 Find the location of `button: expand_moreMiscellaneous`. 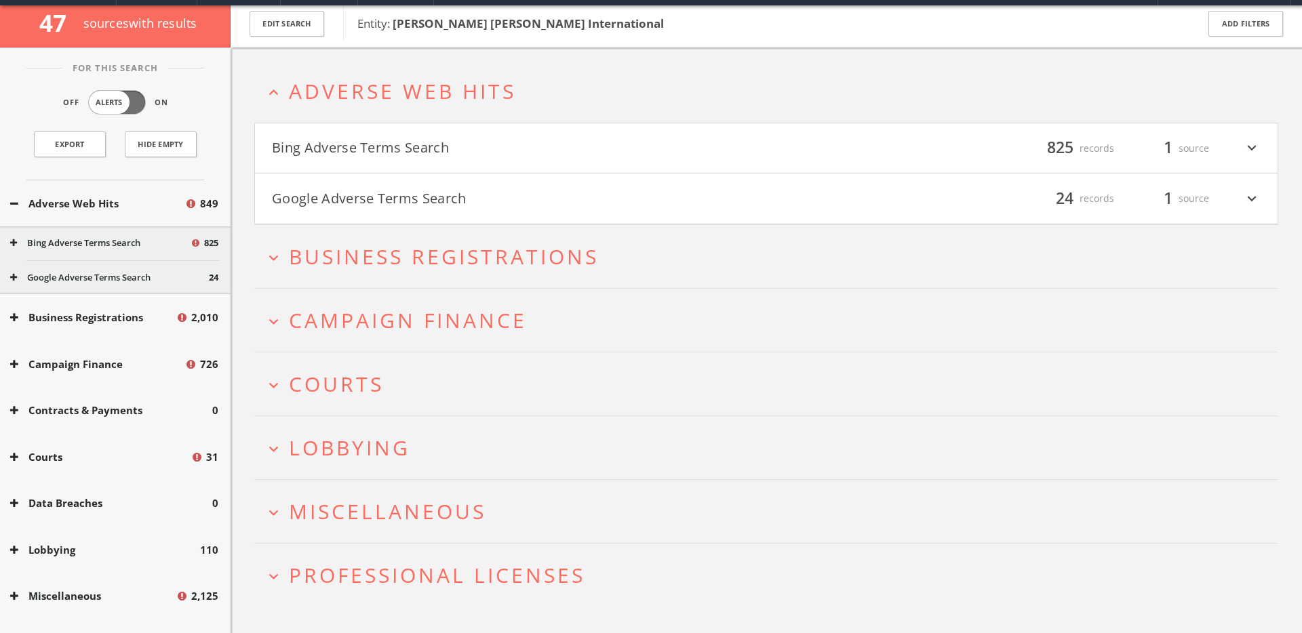

button: expand_moreMiscellaneous is located at coordinates (771, 511).